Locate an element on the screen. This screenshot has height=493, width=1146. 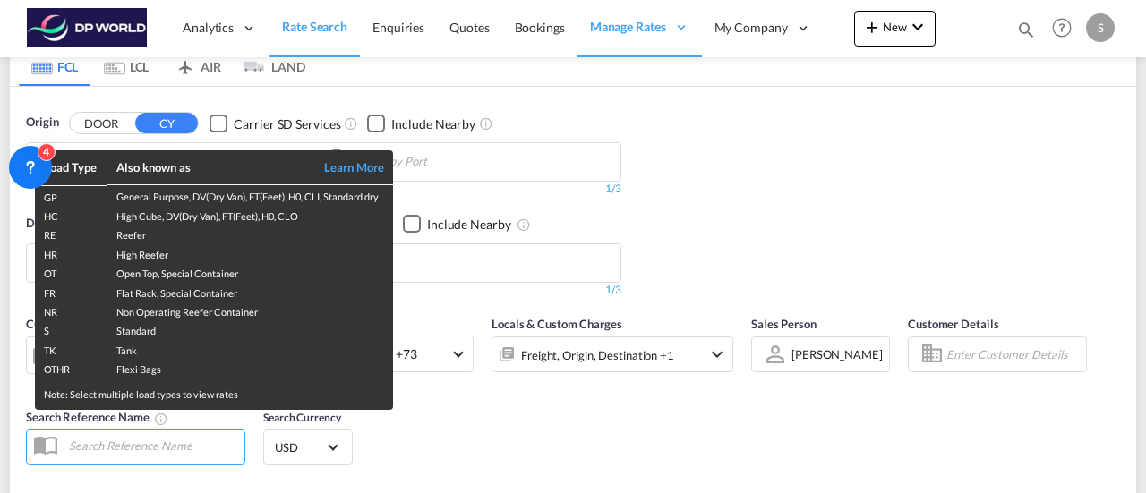
td: Non Operating Reefer Container is located at coordinates (250, 310).